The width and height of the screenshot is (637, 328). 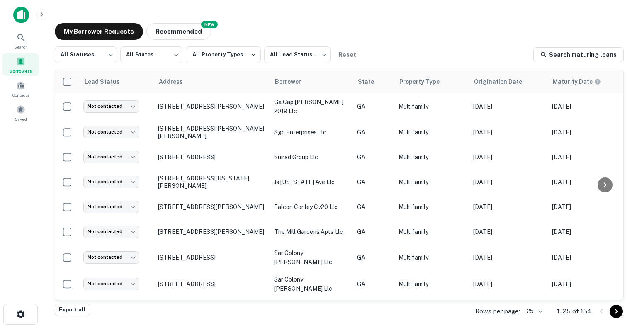 I want to click on div: NEW, so click(x=209, y=24).